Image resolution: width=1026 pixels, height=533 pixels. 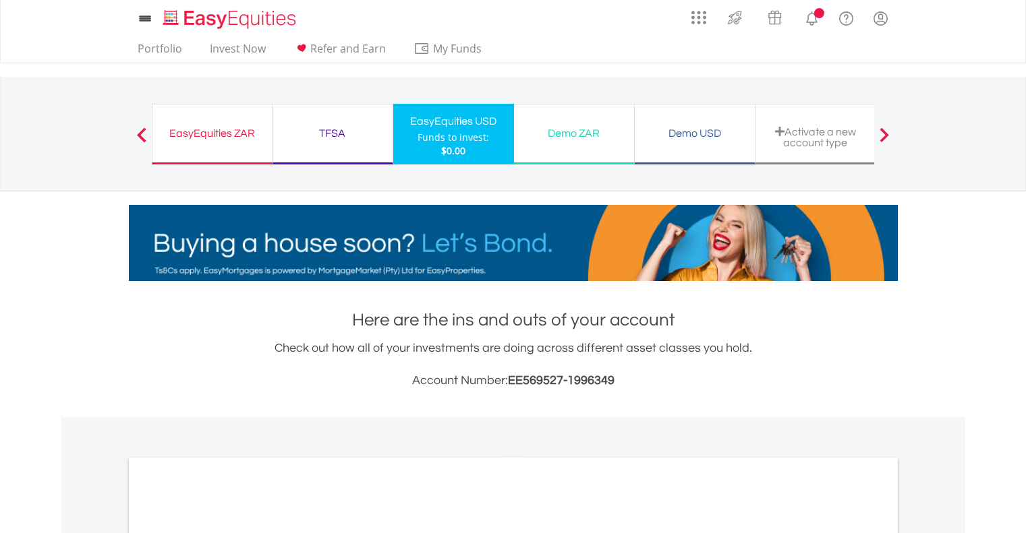 What do you see at coordinates (846, 17) in the screenshot?
I see `a: FAQ's and Support` at bounding box center [846, 17].